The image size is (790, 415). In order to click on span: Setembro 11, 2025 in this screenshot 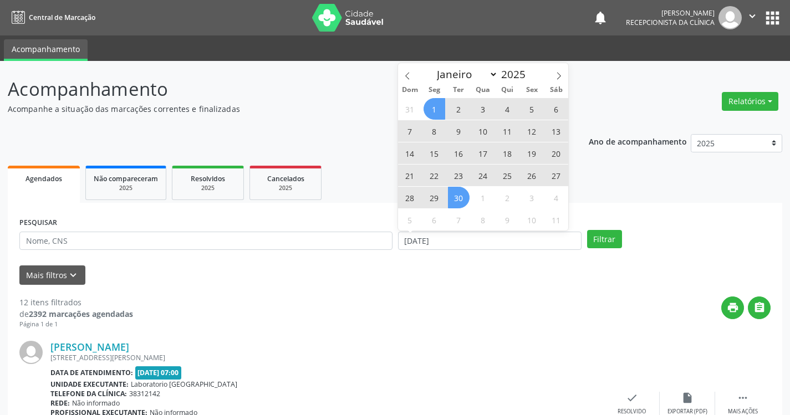, I will do `click(507, 131)`.